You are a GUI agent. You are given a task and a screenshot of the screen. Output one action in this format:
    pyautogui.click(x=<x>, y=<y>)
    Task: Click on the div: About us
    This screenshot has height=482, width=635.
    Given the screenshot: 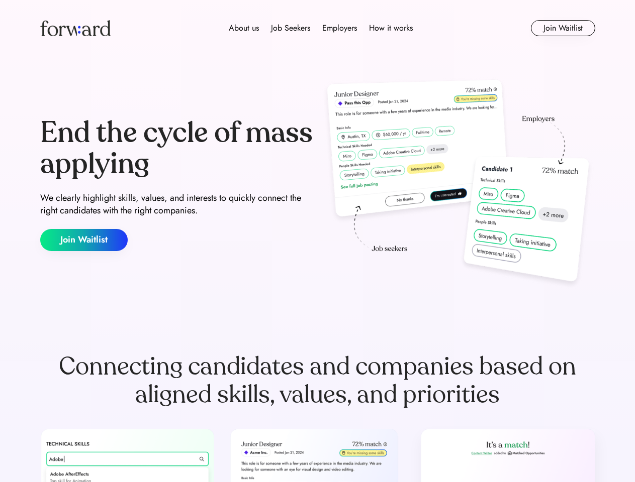 What is the action you would take?
    pyautogui.click(x=244, y=28)
    